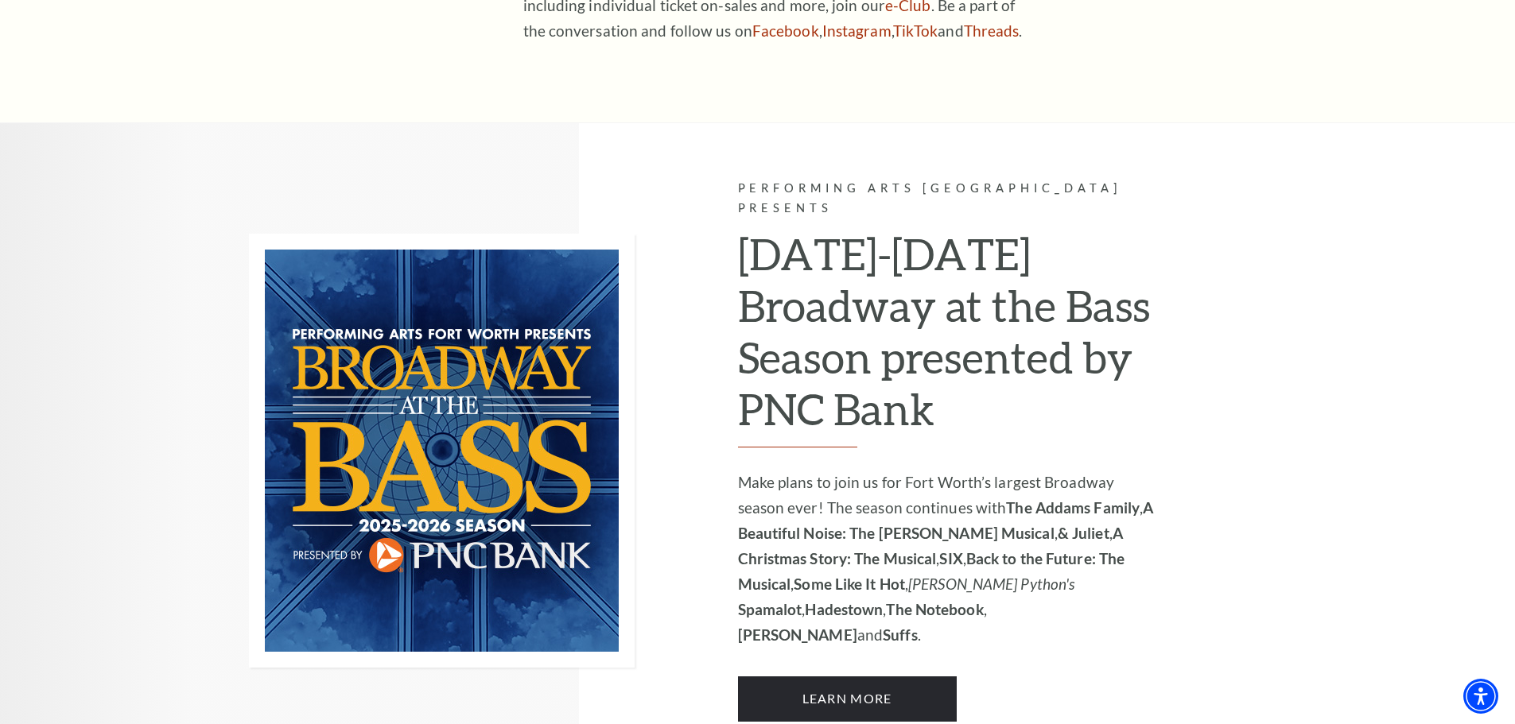 This screenshot has height=724, width=1515. Describe the element at coordinates (844, 609) in the screenshot. I see `strong: Hadestown` at that location.